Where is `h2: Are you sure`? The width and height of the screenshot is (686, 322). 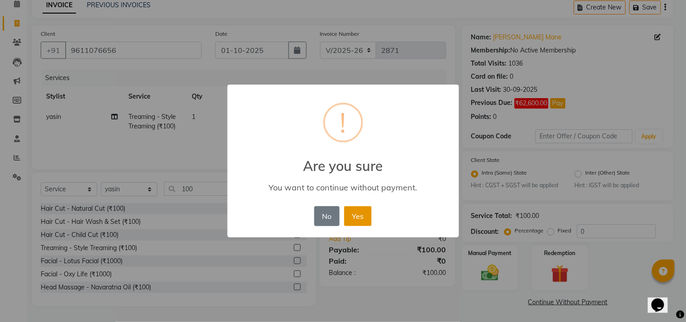 h2: Are you sure is located at coordinates (343, 160).